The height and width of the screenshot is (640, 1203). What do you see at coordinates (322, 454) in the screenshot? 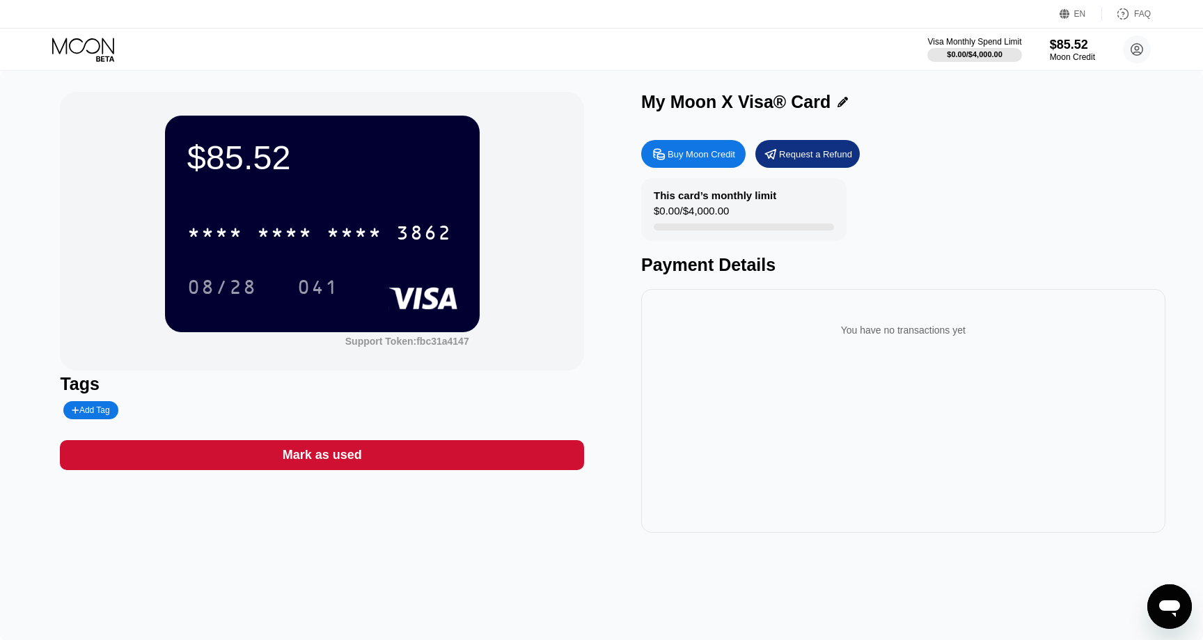
I see `div: Mark as used` at bounding box center [322, 454].